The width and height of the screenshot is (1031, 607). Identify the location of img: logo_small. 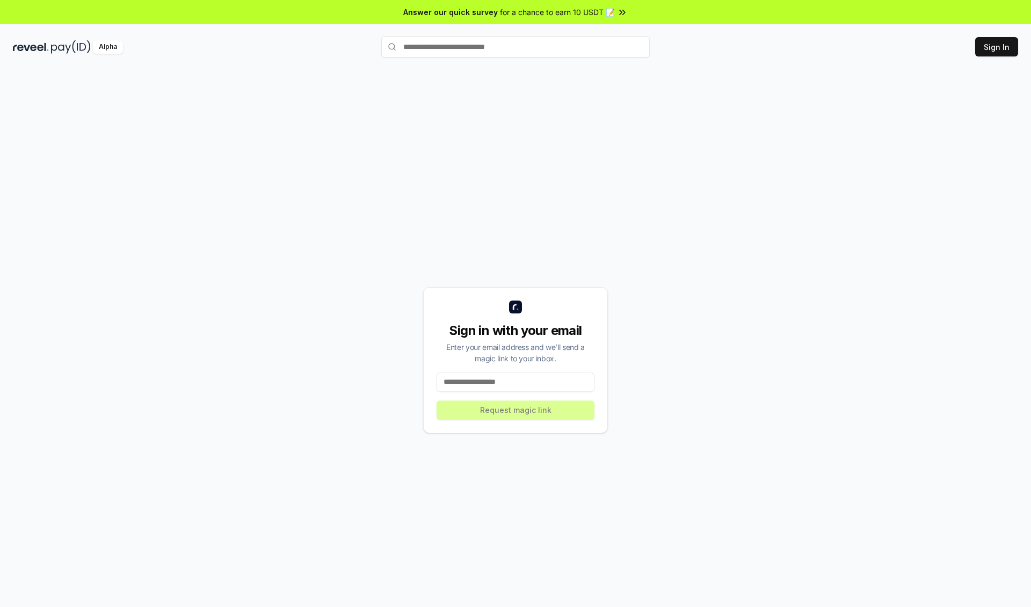
(516, 307).